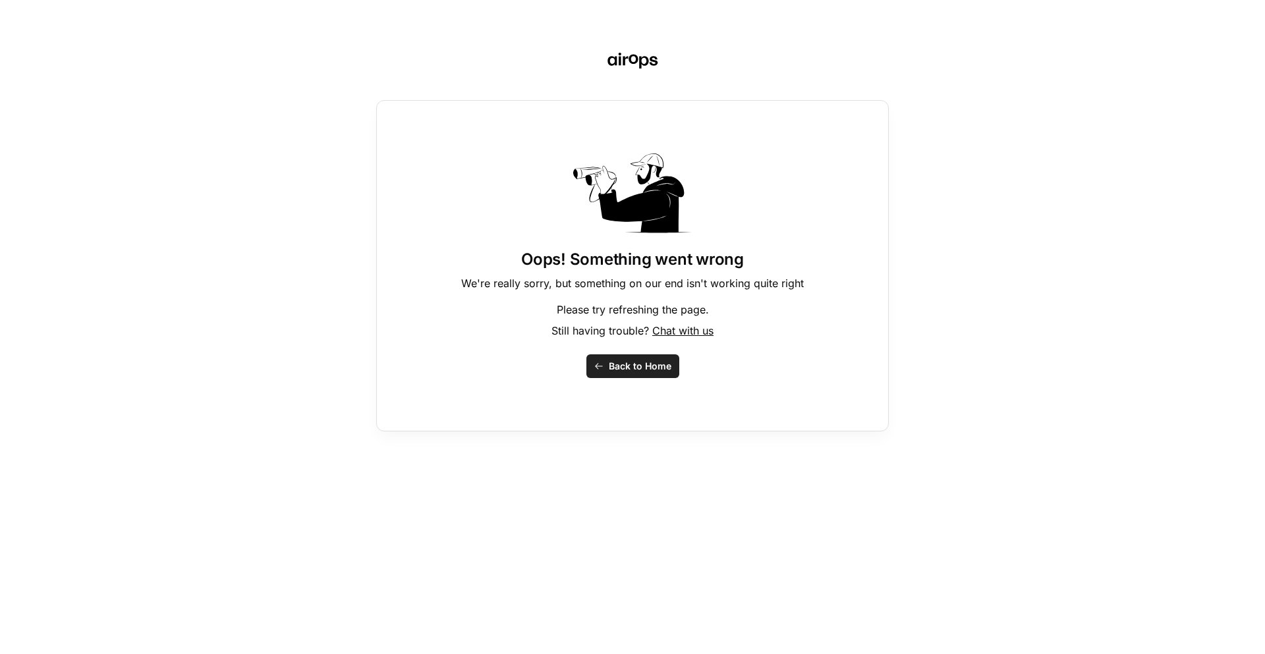 The height and width of the screenshot is (654, 1265). What do you see at coordinates (633, 260) in the screenshot?
I see `h1: Oops! Something went wrong` at bounding box center [633, 260].